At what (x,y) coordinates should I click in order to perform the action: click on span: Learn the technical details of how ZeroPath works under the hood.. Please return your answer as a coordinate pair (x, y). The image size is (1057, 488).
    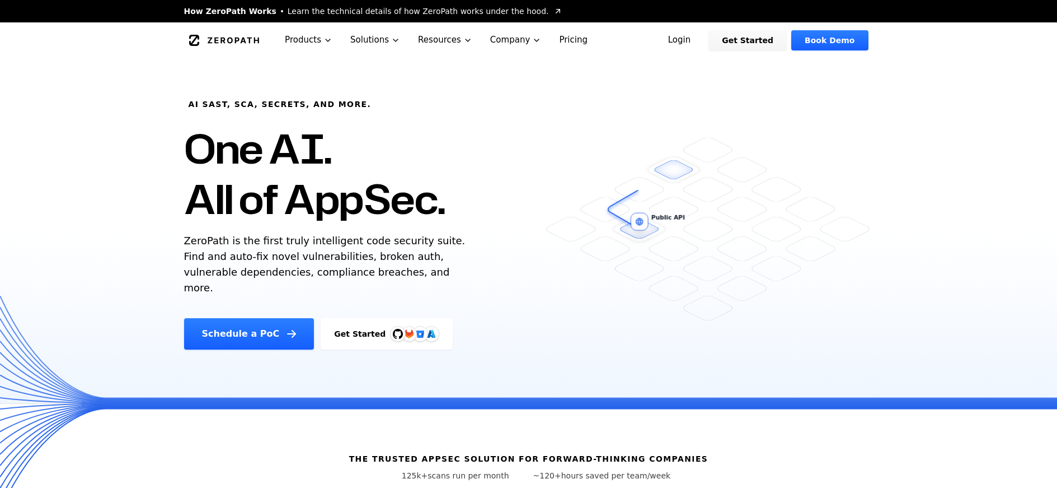
    Looking at the image, I should click on (418, 11).